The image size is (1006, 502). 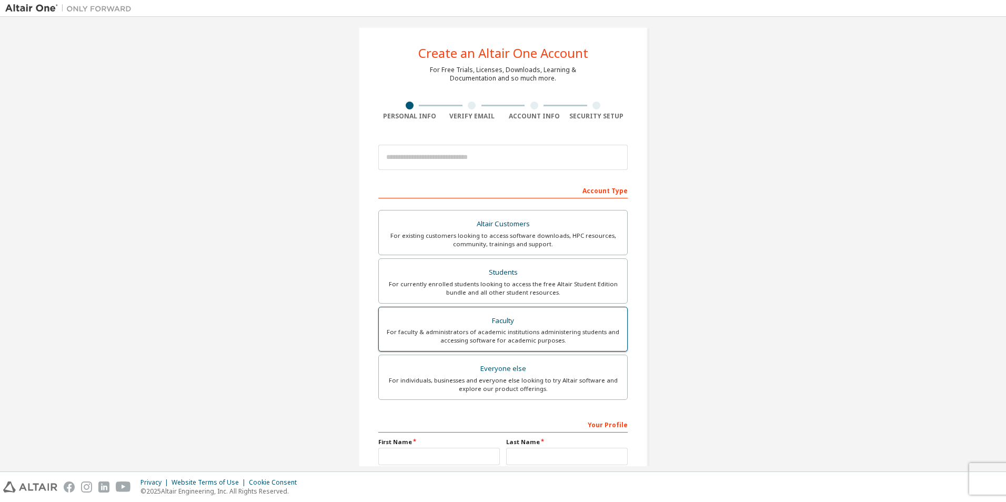 I want to click on div: Account Type, so click(x=503, y=190).